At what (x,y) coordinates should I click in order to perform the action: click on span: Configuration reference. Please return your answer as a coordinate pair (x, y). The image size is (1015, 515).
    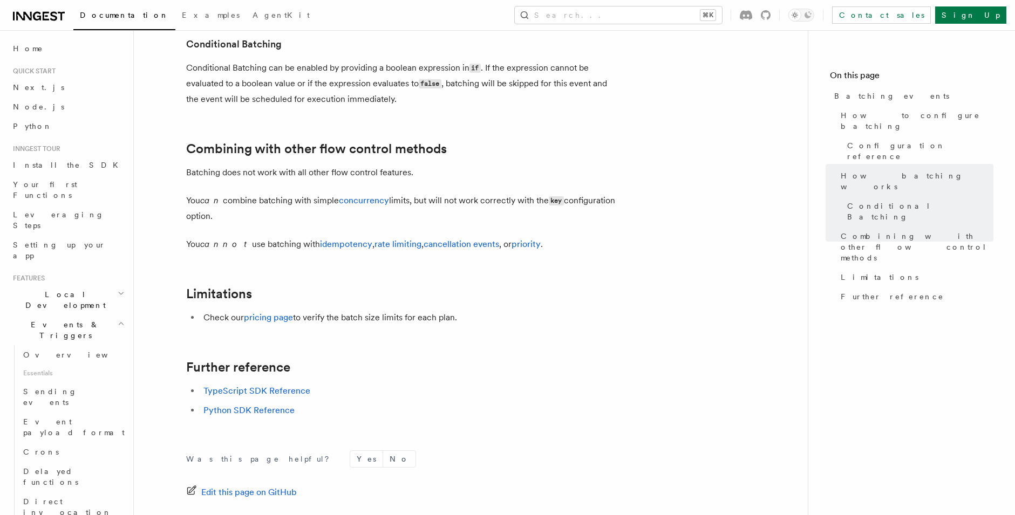
    Looking at the image, I should click on (920, 151).